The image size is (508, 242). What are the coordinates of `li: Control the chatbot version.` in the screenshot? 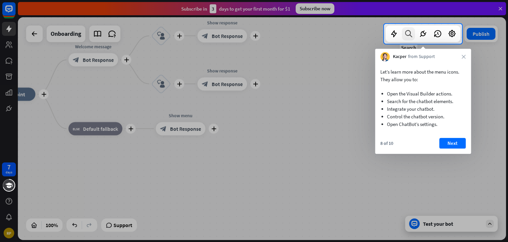 It's located at (423, 116).